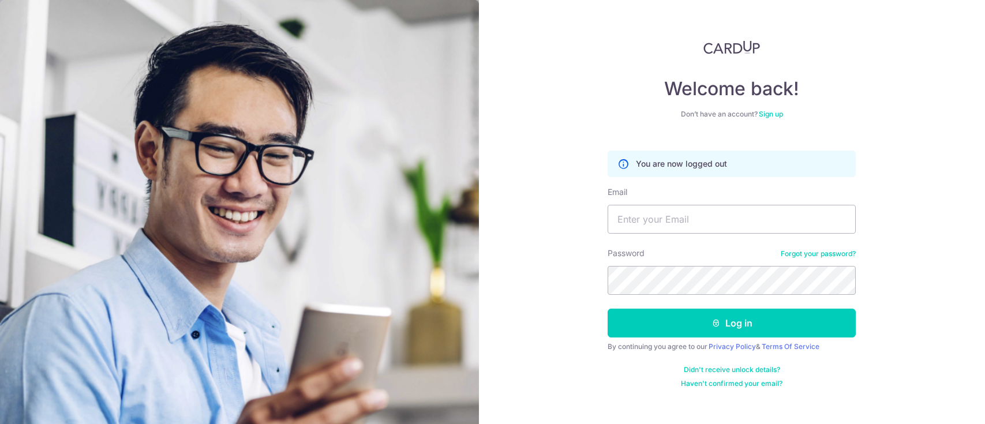  Describe the element at coordinates (771, 114) in the screenshot. I see `a: Sign up` at that location.